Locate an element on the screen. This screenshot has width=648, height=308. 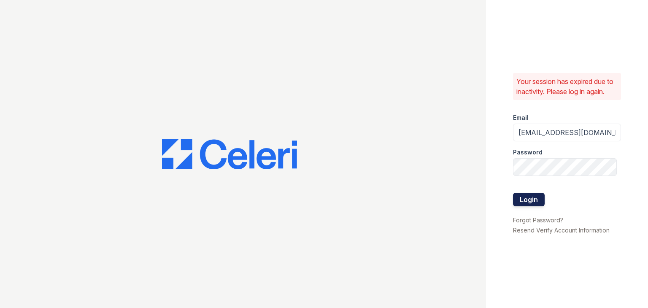
label: Email is located at coordinates (521, 118).